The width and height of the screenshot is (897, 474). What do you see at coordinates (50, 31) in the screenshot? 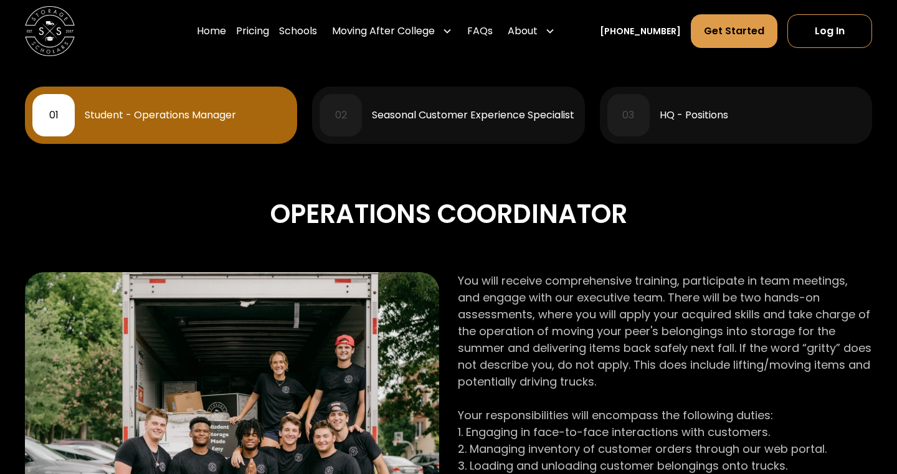
I see `img: Storage Scholars main logo` at bounding box center [50, 31].